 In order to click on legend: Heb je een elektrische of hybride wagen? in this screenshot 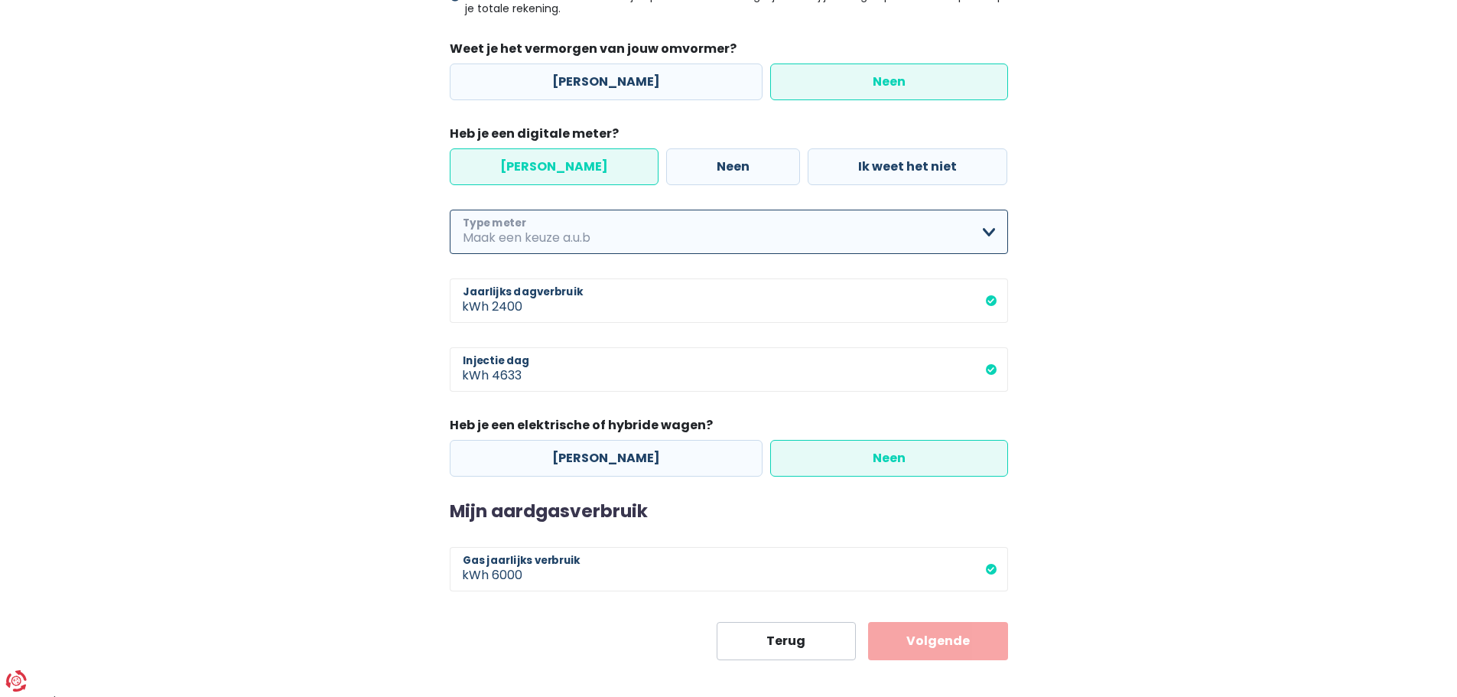, I will do `click(729, 428)`.